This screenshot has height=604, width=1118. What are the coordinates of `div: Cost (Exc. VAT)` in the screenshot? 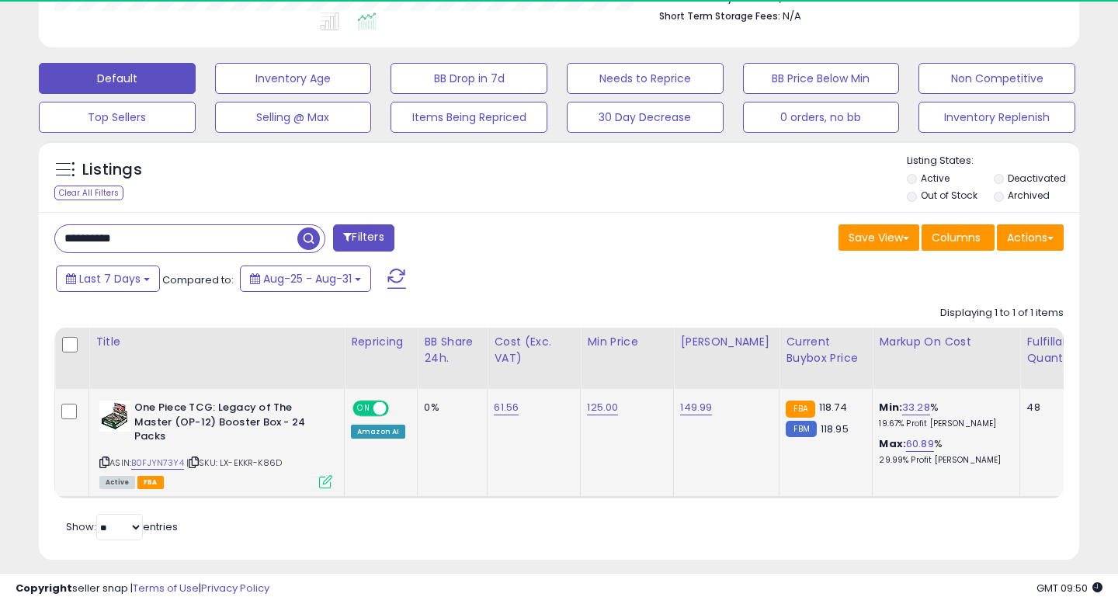 It's located at (533, 350).